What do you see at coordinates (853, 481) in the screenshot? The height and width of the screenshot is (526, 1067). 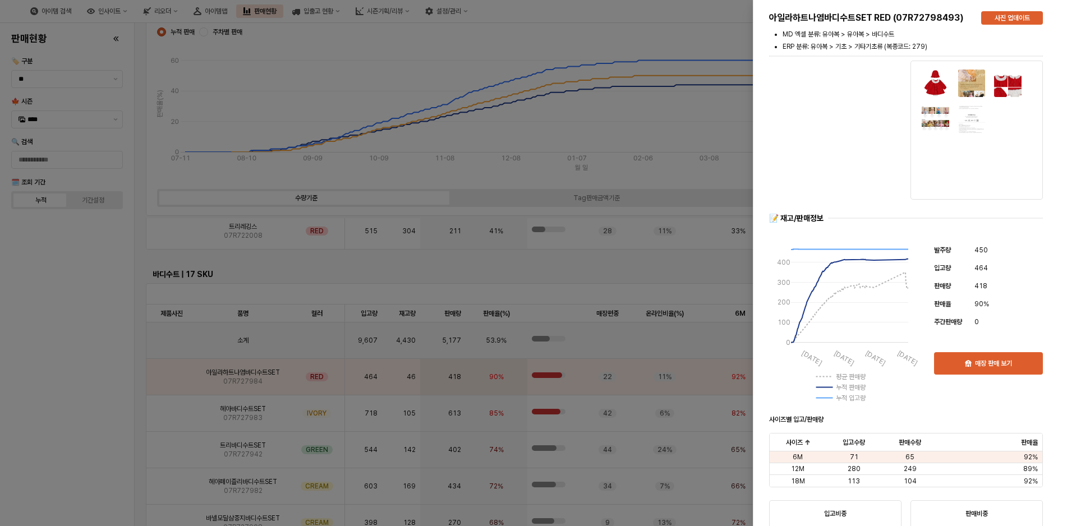 I see `span: 113` at bounding box center [853, 481].